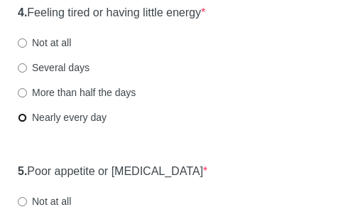 This screenshot has width=346, height=212. Describe the element at coordinates (77, 92) in the screenshot. I see `label: More than half the days` at that location.